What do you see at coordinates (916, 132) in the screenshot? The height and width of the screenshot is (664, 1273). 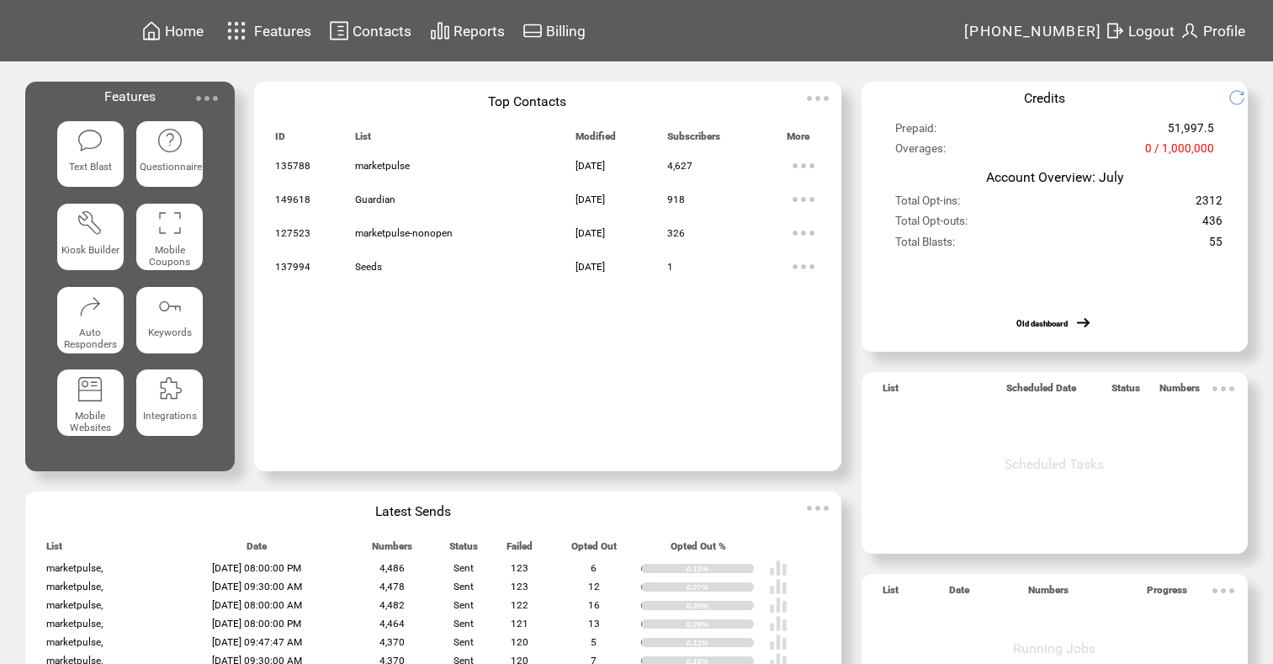 I see `span: Prepaid:` at bounding box center [916, 132].